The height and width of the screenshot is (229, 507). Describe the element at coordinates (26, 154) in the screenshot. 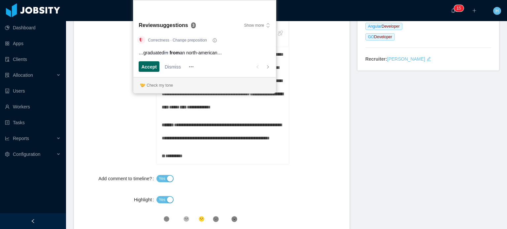

I see `span: Configuration` at that location.